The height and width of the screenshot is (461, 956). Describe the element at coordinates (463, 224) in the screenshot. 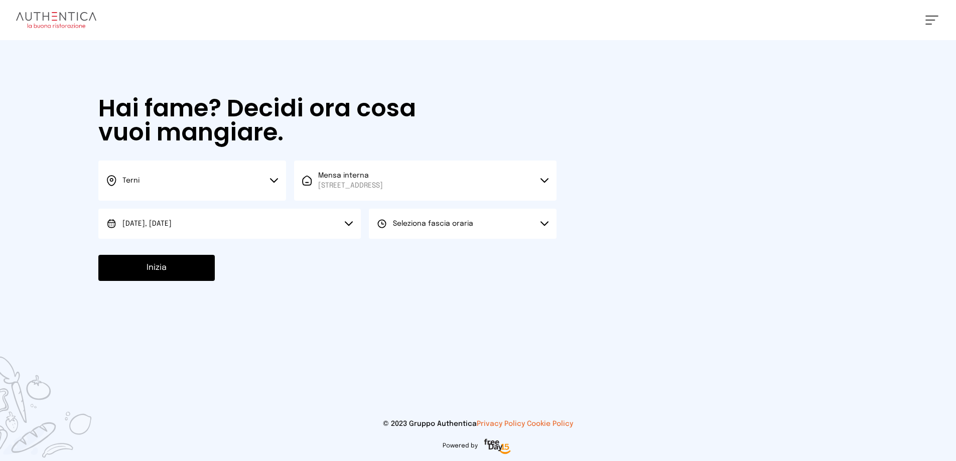

I see `button: Seleziona fascia oraria` at that location.